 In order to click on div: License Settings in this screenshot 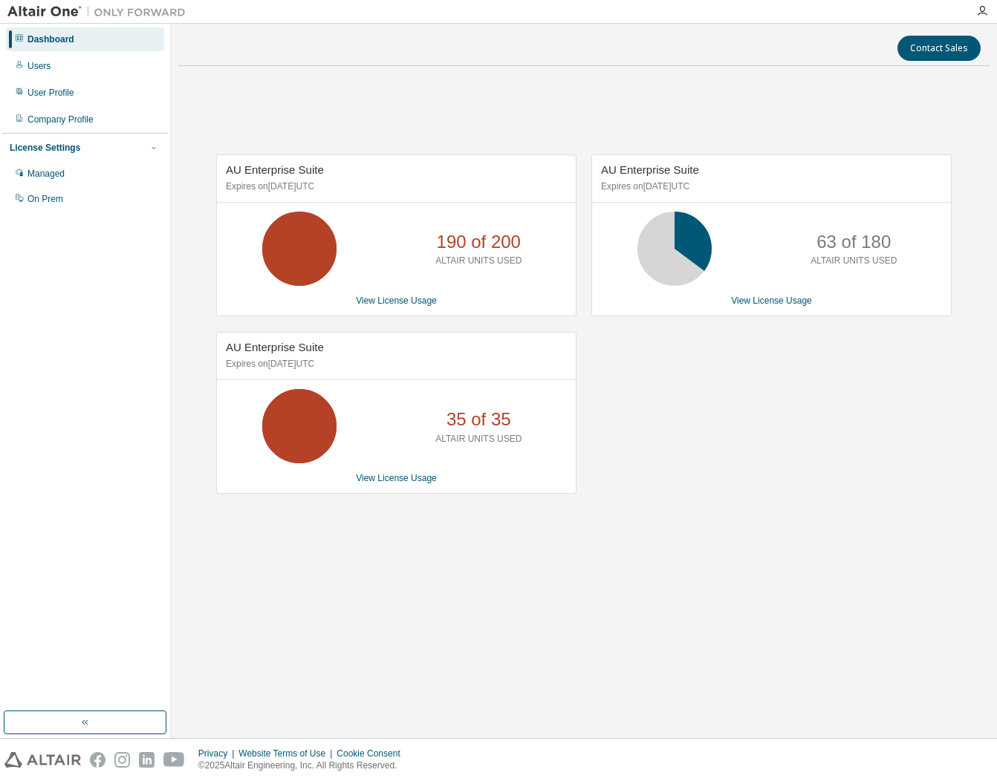, I will do `click(45, 148)`.